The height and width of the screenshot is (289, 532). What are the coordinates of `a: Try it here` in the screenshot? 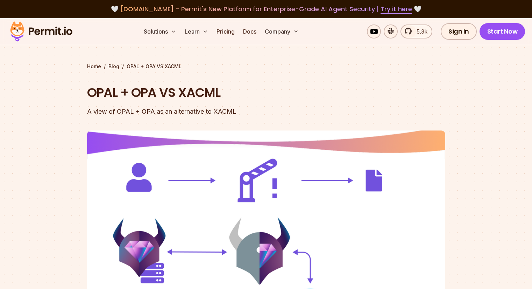 It's located at (396, 9).